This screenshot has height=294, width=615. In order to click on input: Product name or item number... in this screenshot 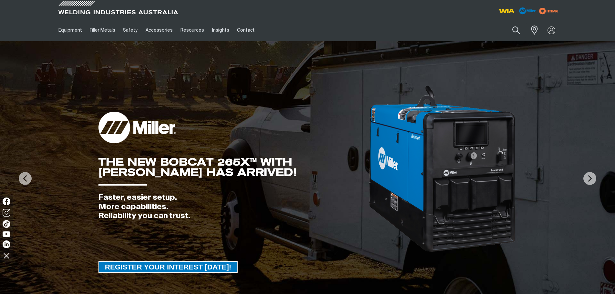, I will do `click(511, 30)`.